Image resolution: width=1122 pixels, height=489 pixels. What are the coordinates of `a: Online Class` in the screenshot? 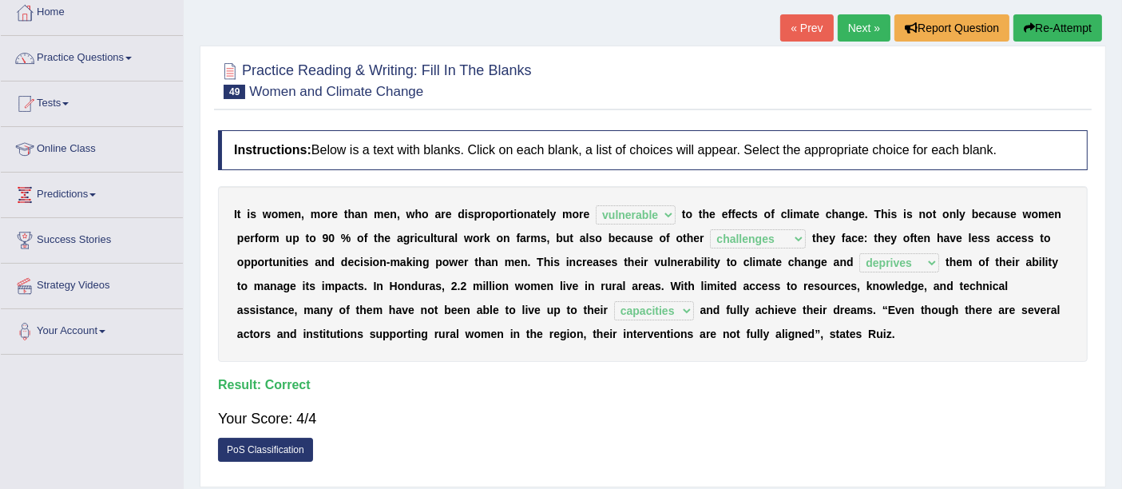 It's located at (92, 147).